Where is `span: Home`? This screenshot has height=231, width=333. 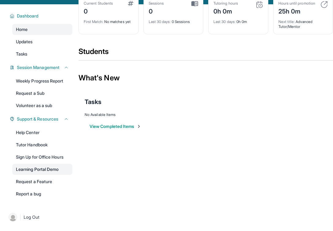 span: Home is located at coordinates (22, 29).